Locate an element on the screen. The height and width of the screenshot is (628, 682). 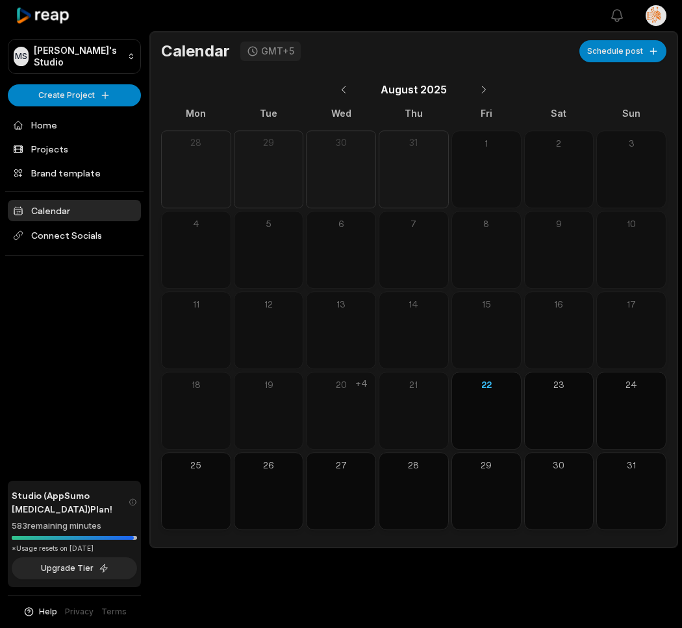
div: 1 is located at coordinates (486, 143).